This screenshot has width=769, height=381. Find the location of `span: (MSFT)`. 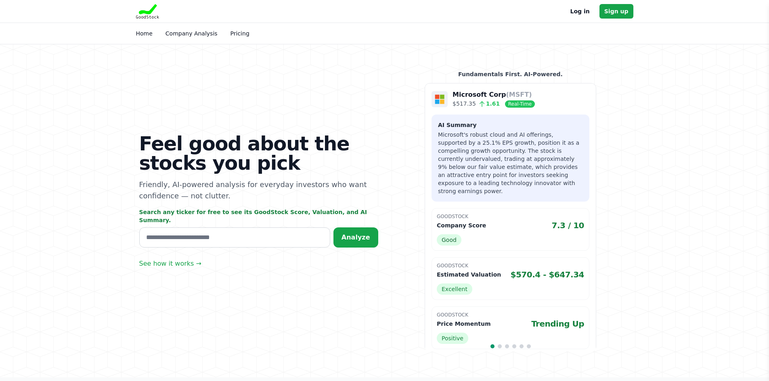

span: (MSFT) is located at coordinates (519, 94).